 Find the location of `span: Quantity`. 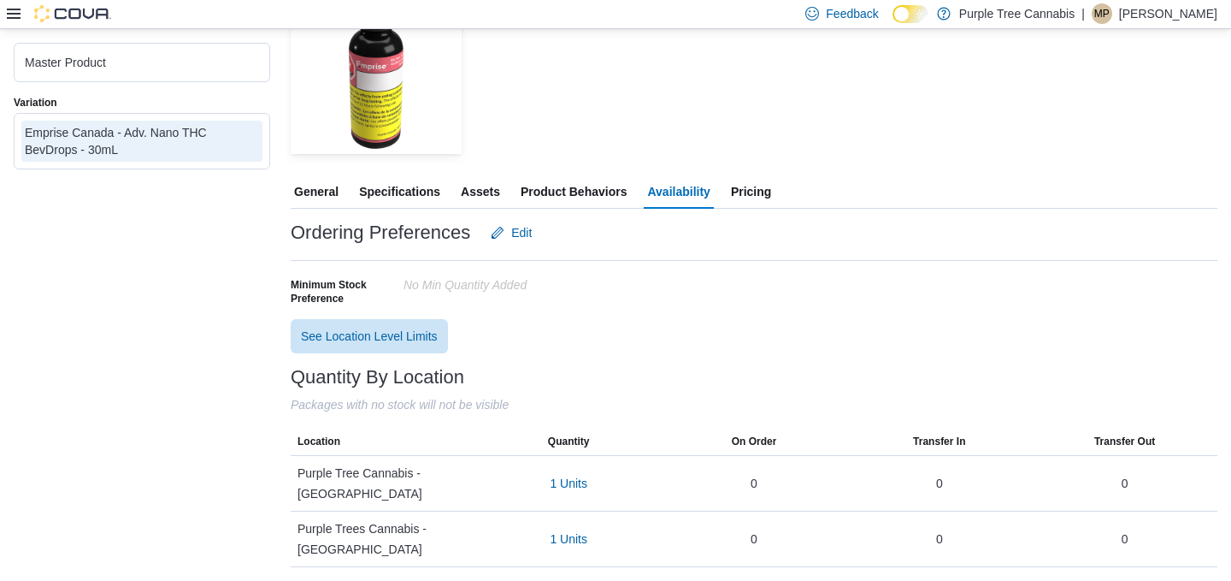

span: Quantity is located at coordinates (569, 441).